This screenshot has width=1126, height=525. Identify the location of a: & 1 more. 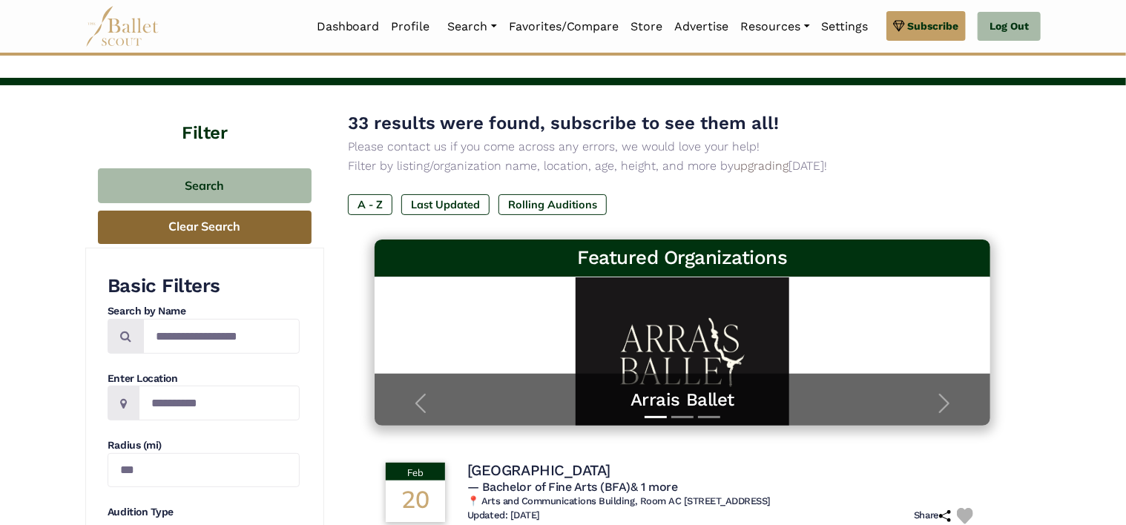
(654, 487).